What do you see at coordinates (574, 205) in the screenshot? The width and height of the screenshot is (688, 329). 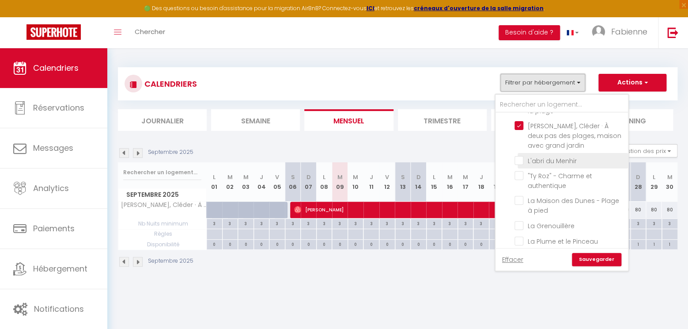 I see `span: La Maison des Dunes - Plage à pied` at bounding box center [574, 205].